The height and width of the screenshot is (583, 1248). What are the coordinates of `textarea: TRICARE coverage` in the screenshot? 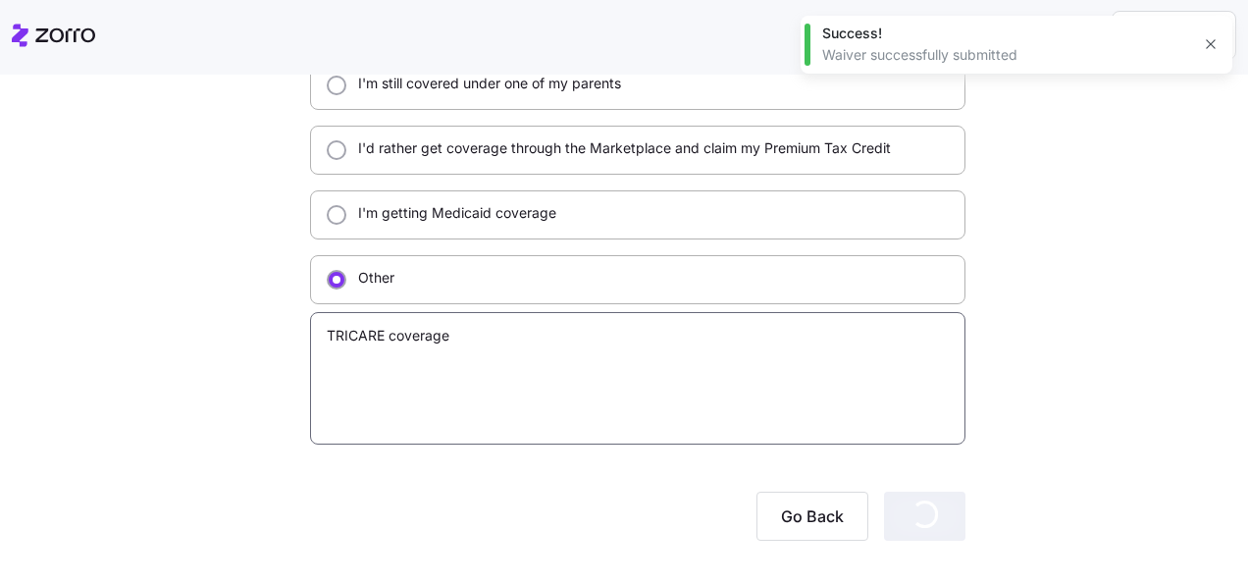 It's located at (638, 378).